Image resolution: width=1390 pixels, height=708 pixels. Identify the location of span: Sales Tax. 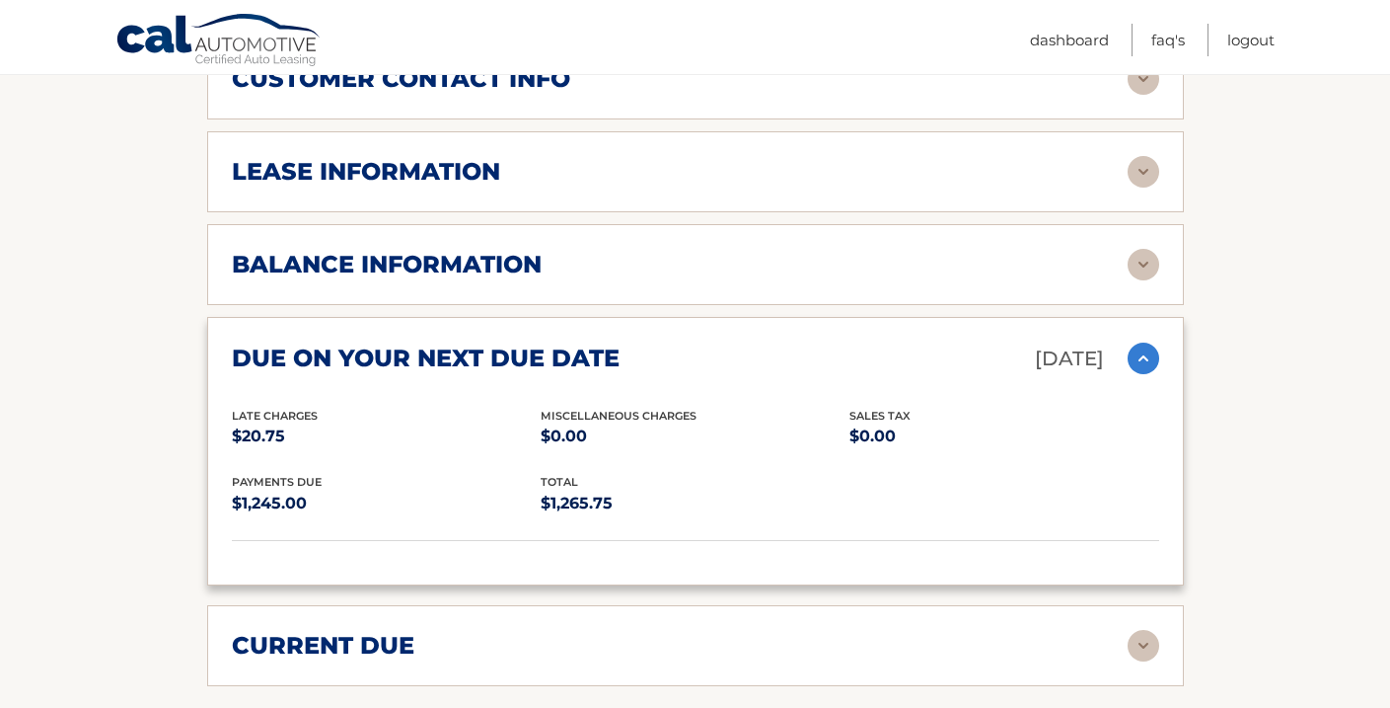
(880, 415).